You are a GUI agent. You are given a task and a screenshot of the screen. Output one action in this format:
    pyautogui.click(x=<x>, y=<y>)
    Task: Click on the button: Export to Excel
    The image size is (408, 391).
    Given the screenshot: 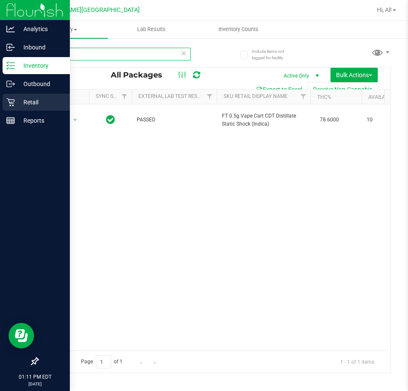 What is the action you would take?
    pyautogui.click(x=279, y=90)
    